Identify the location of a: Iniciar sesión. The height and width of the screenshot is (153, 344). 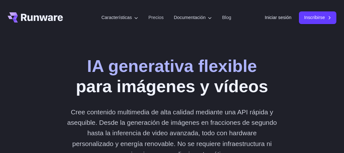
(278, 17).